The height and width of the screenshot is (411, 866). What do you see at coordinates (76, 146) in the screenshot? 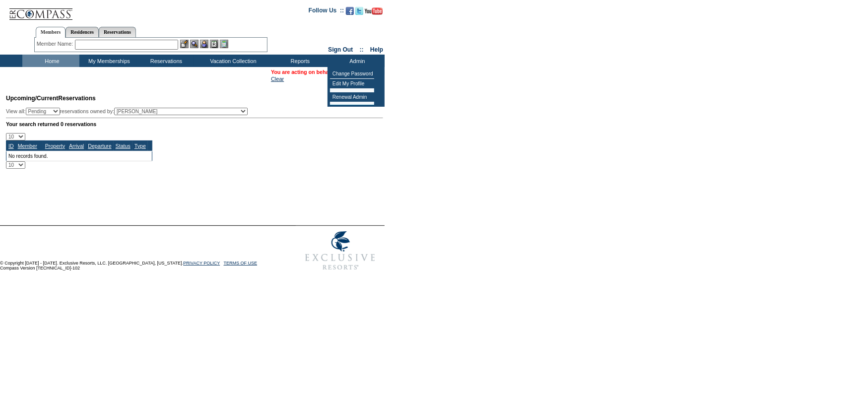
I see `a: Arrival` at bounding box center [76, 146].